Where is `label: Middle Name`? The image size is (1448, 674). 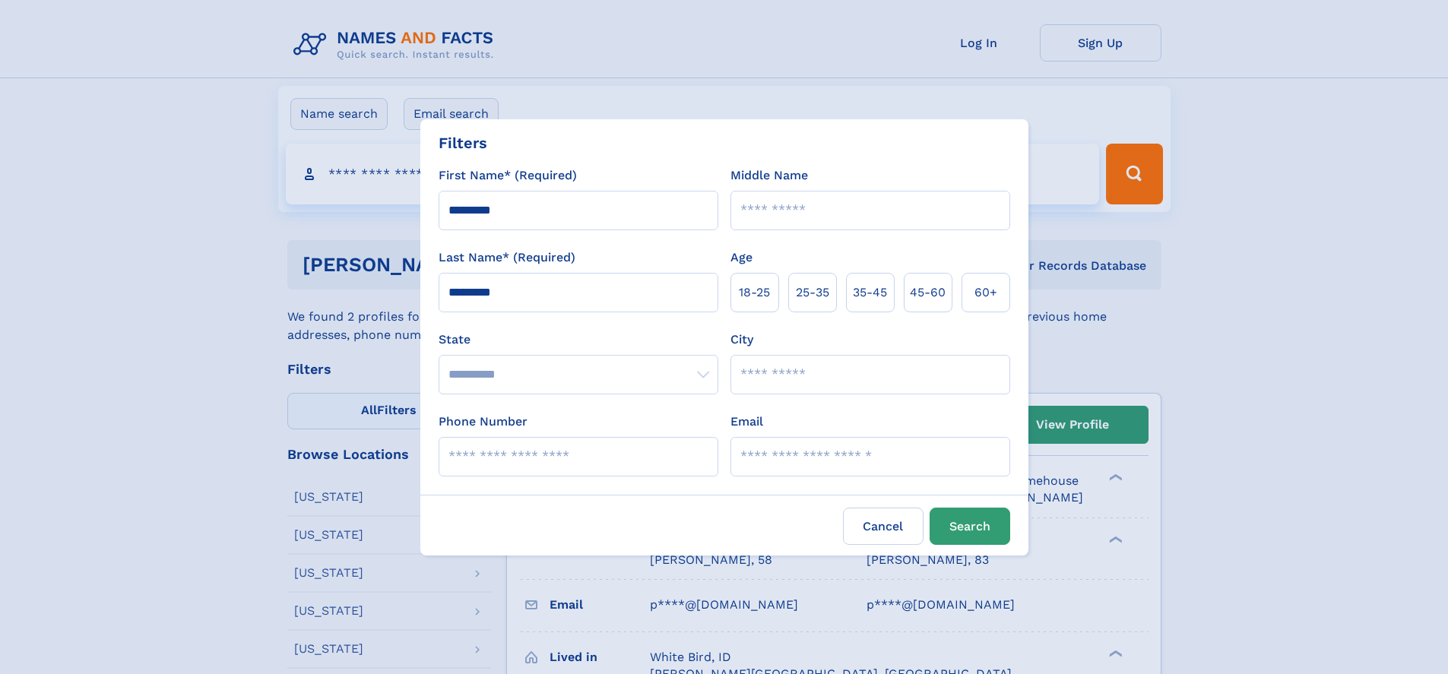
label: Middle Name is located at coordinates (769, 176).